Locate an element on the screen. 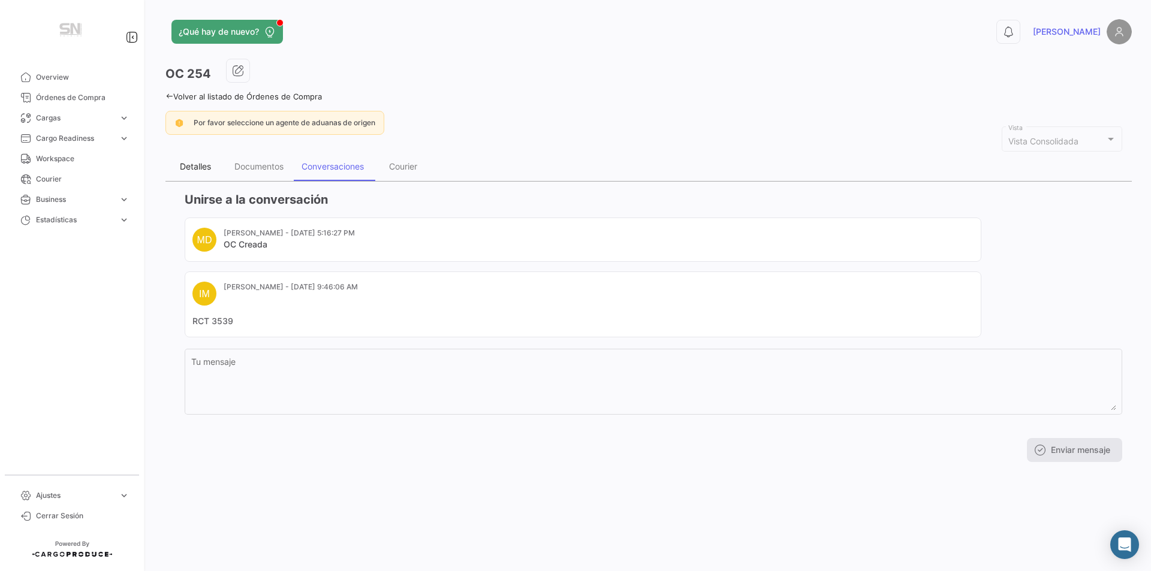 Image resolution: width=1151 pixels, height=571 pixels. a: Volver al listado de Órdenes de Compra is located at coordinates (243, 96).